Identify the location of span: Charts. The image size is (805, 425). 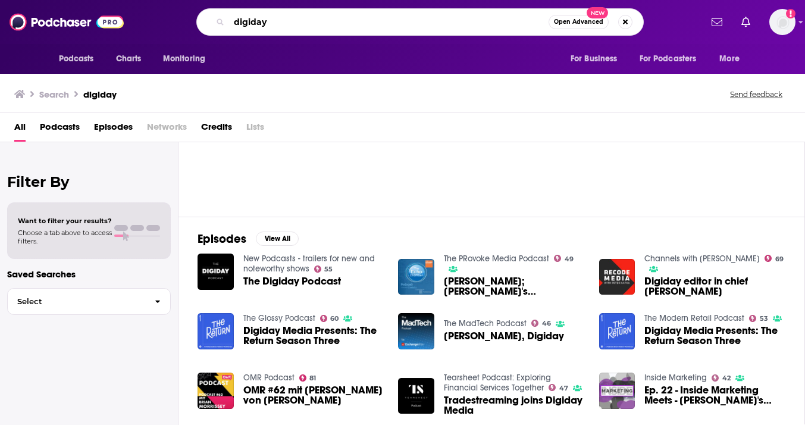
(129, 59).